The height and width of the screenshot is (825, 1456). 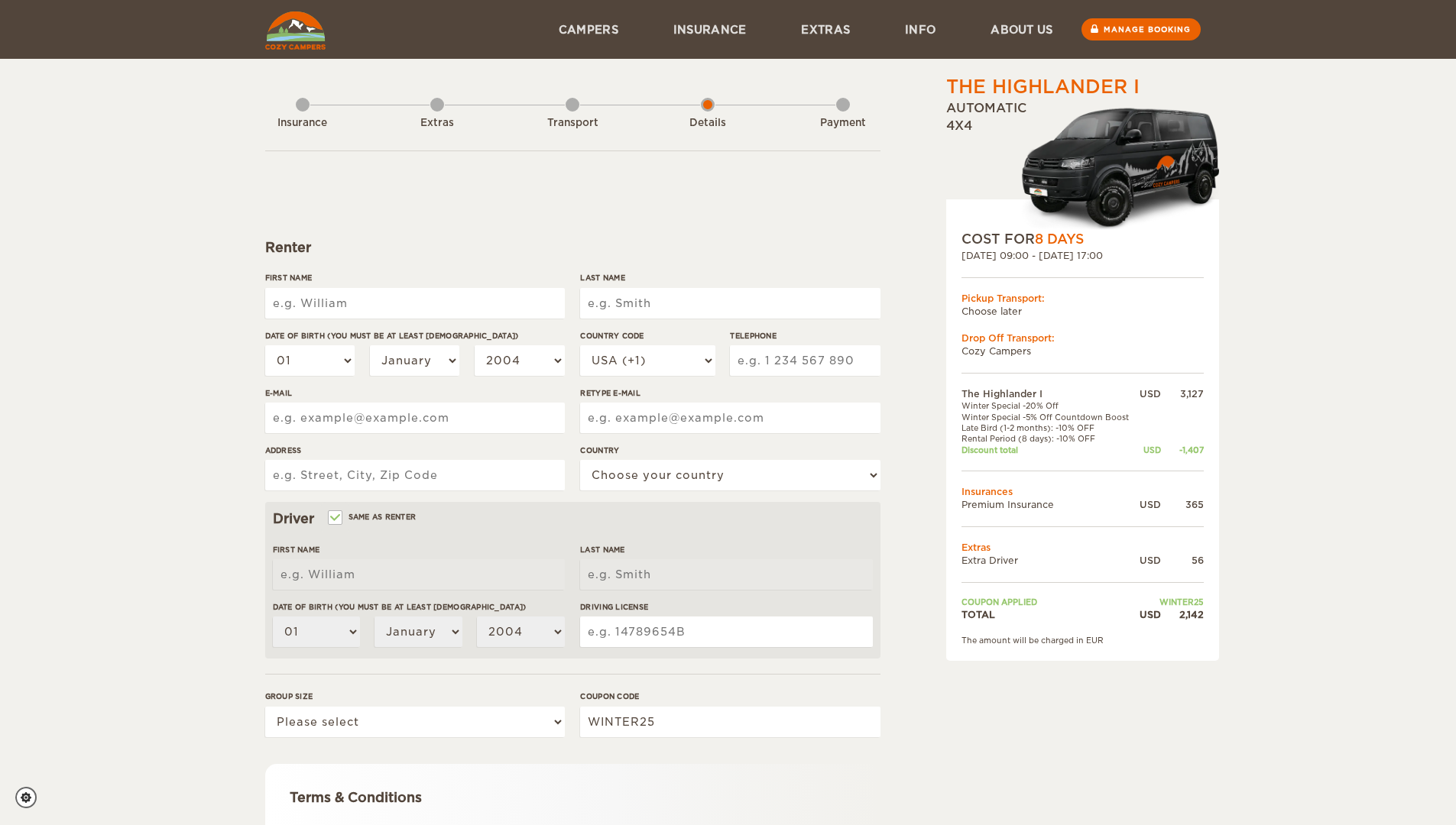 What do you see at coordinates (727, 607) in the screenshot?
I see `label: Driving License` at bounding box center [727, 607].